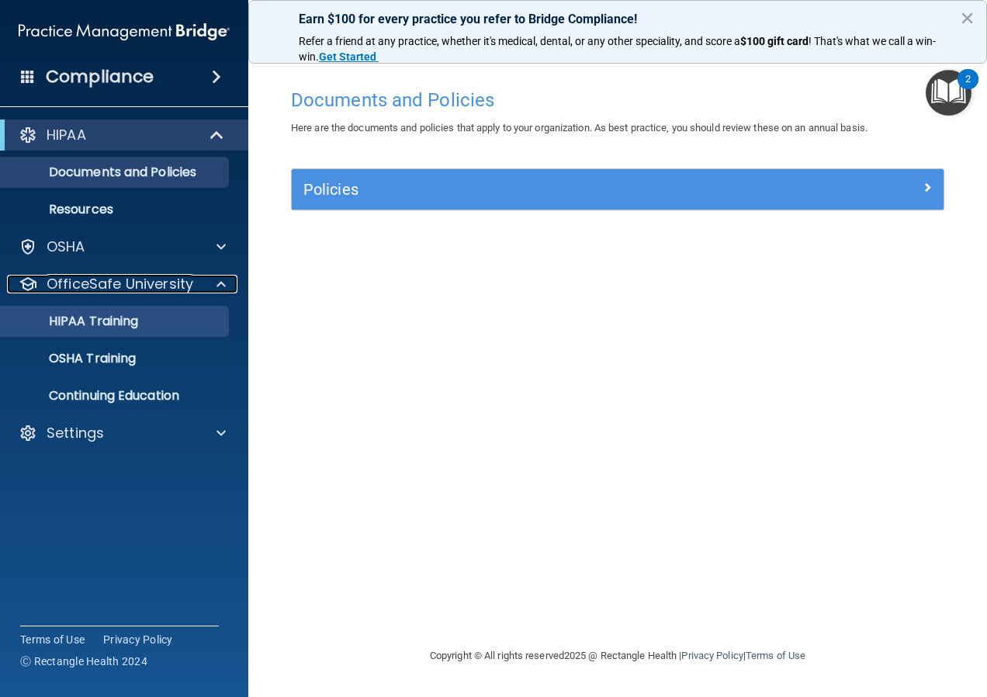  I want to click on a: Get Started, so click(348, 57).